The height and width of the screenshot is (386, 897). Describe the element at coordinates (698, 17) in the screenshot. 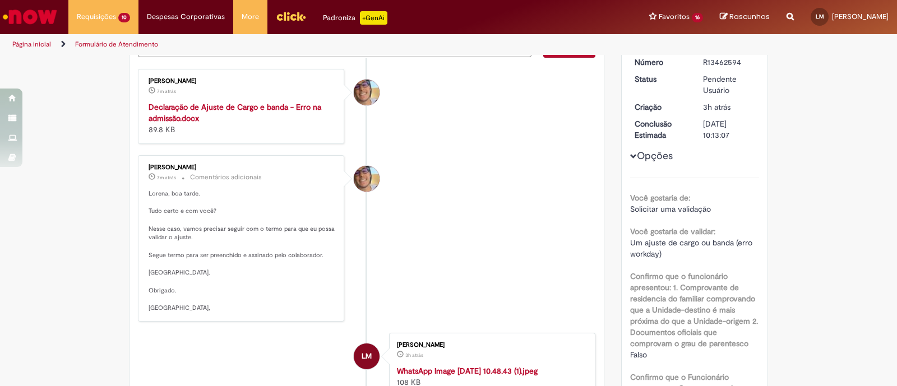

I see `span: 16` at that location.